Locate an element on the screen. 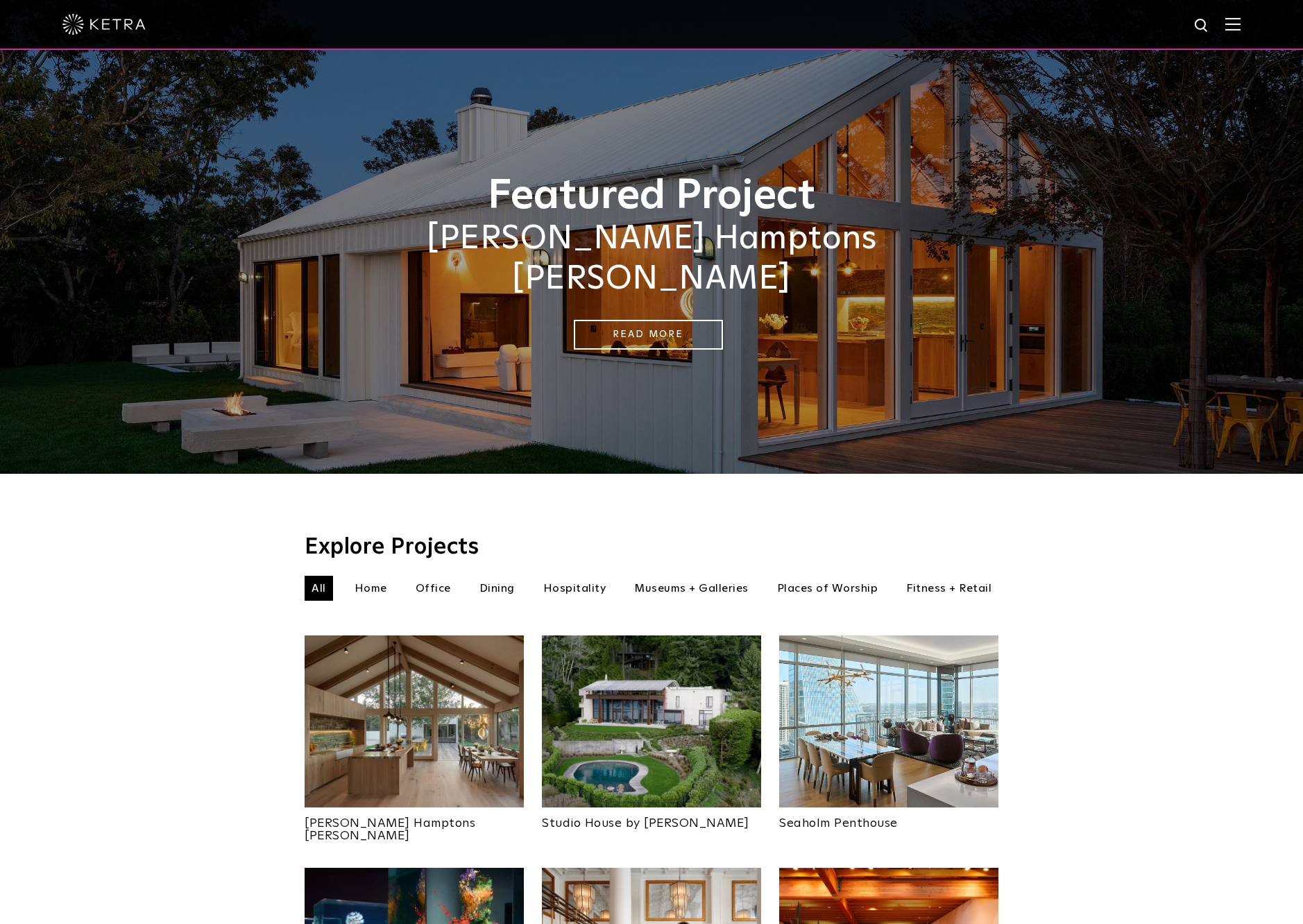 The height and width of the screenshot is (924, 1303). li: Fitness + Retail is located at coordinates (948, 588).